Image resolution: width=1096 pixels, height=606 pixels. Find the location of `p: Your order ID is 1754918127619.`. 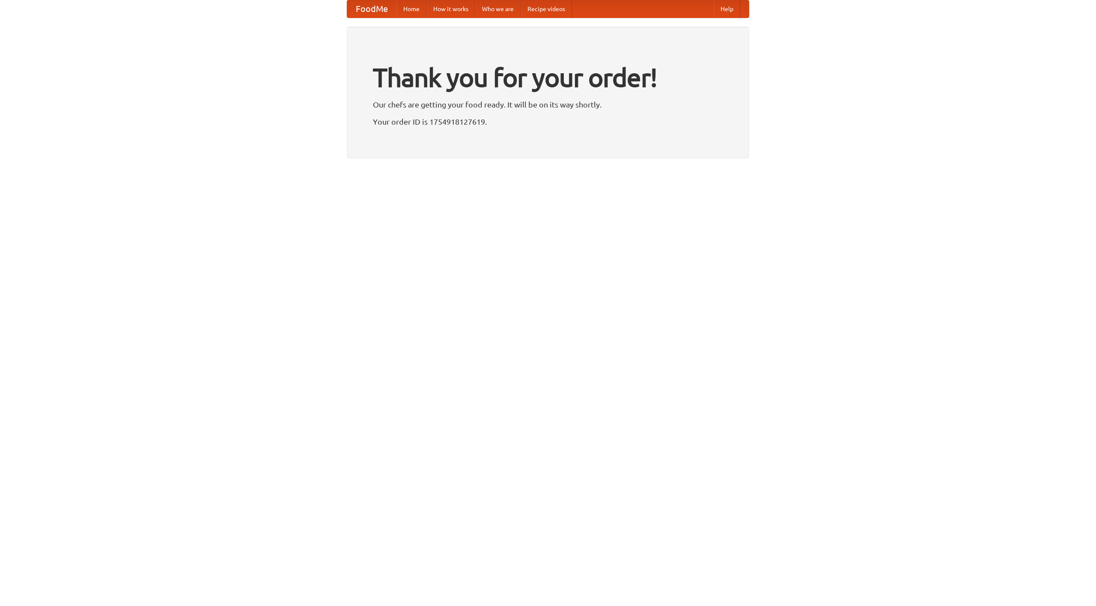

p: Your order ID is 1754918127619. is located at coordinates (548, 122).